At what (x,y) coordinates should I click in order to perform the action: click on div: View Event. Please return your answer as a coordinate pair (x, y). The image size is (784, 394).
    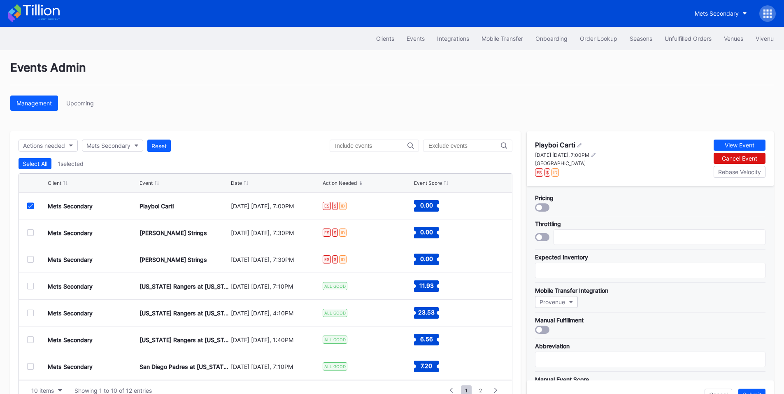
    Looking at the image, I should click on (739, 145).